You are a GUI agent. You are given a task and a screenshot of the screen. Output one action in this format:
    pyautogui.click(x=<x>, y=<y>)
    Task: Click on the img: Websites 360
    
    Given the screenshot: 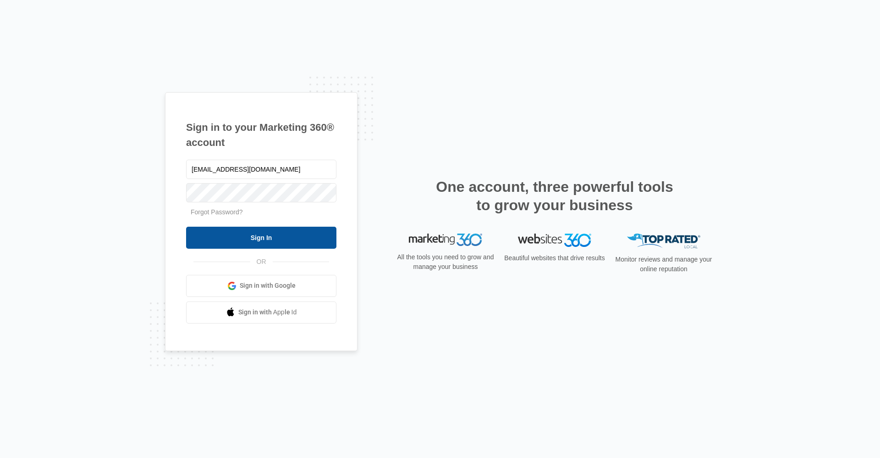 What is the action you would take?
    pyautogui.click(x=555, y=240)
    